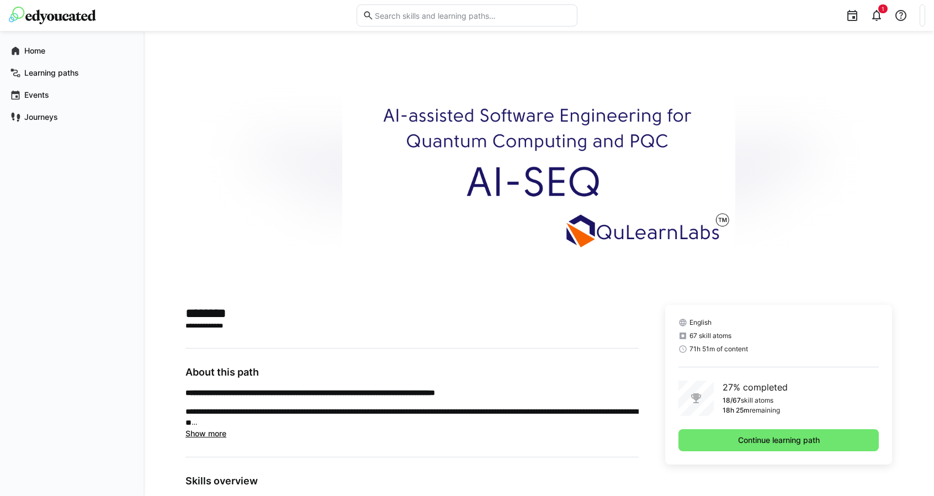 The image size is (934, 496). I want to click on p: skill atoms, so click(757, 400).